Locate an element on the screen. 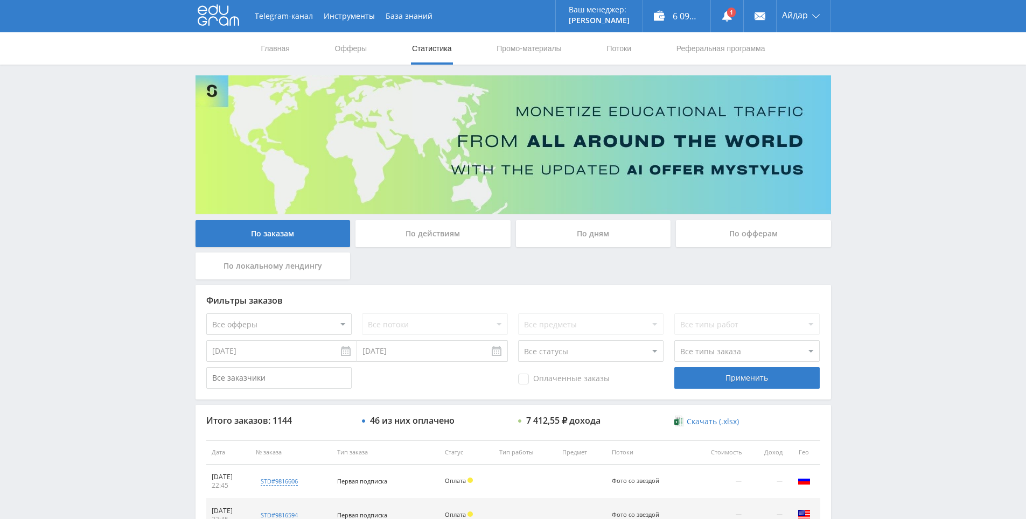 This screenshot has width=1026, height=519. p: Ваш менеджер: is located at coordinates (599, 10).